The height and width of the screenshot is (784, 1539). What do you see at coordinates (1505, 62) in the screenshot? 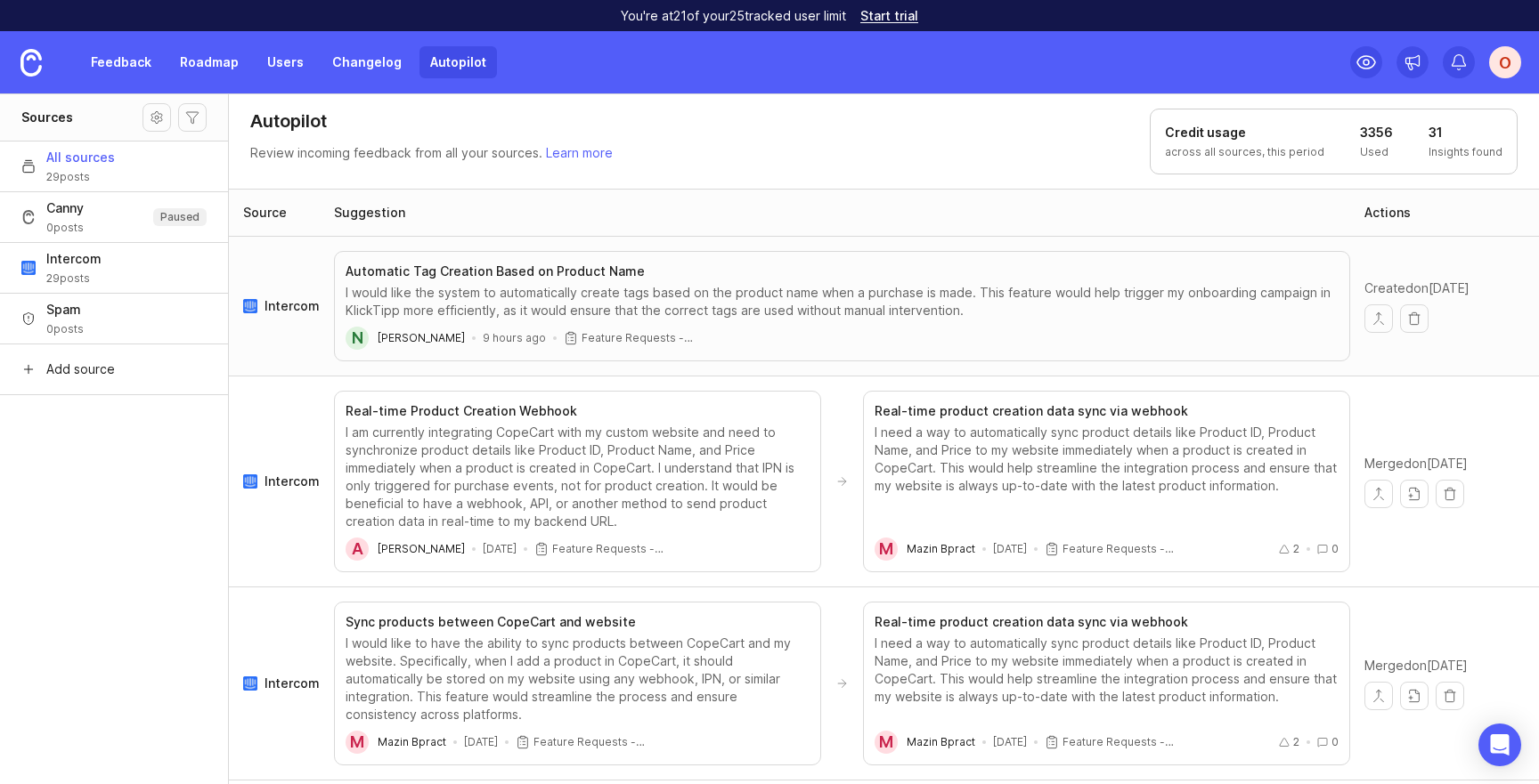
I see `button: O` at bounding box center [1505, 62].